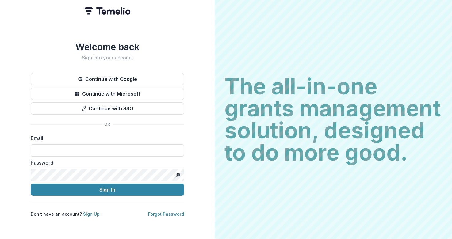 The width and height of the screenshot is (452, 239). What do you see at coordinates (107, 109) in the screenshot?
I see `button: Continue with SSO` at bounding box center [107, 109].